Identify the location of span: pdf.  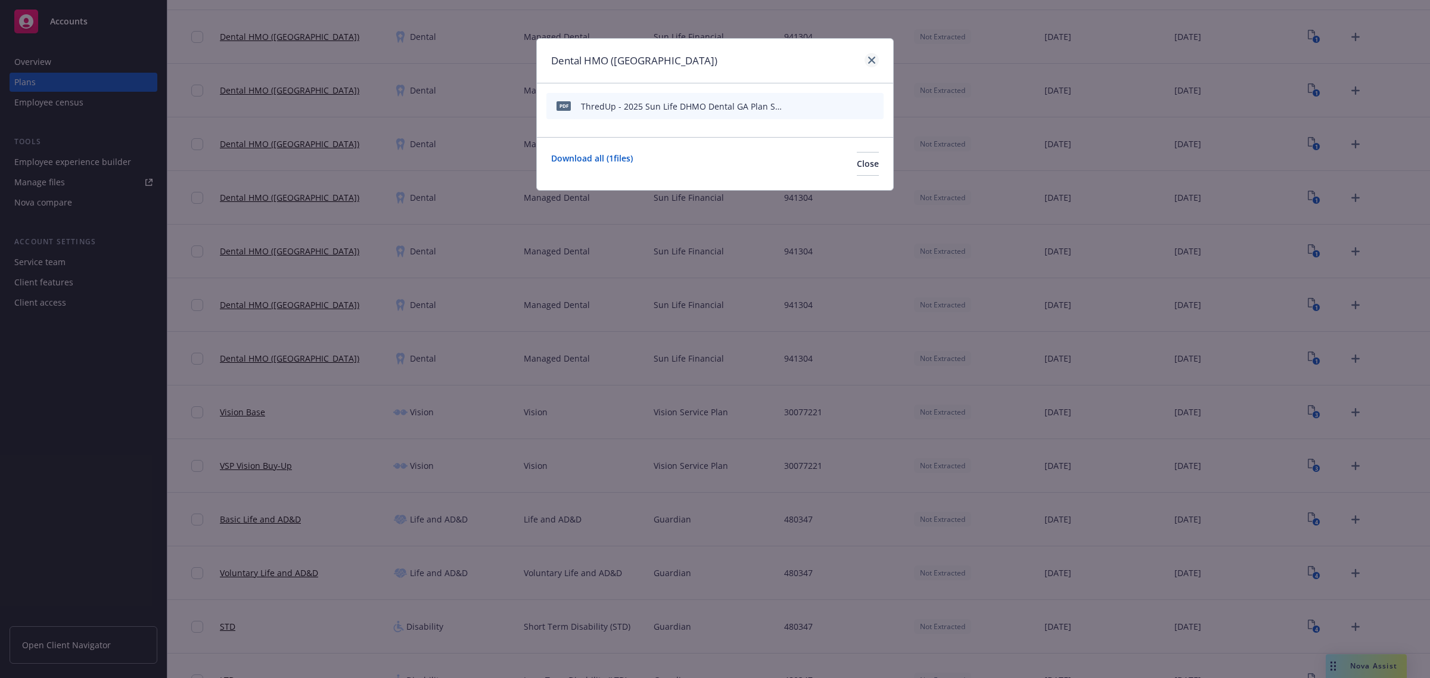
(564, 105).